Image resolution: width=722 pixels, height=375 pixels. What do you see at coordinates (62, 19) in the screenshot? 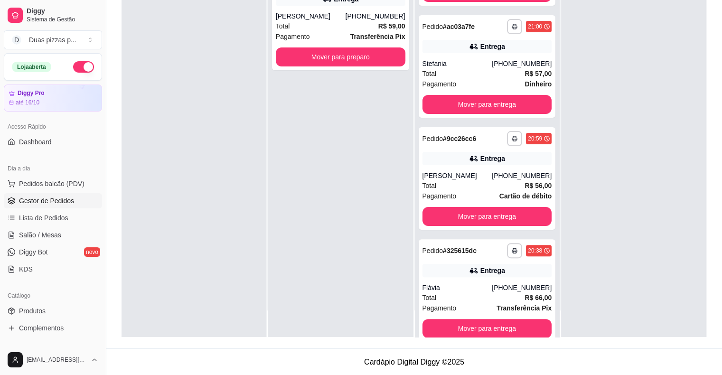
I see `span: Sistema de Gestão` at bounding box center [62, 19].